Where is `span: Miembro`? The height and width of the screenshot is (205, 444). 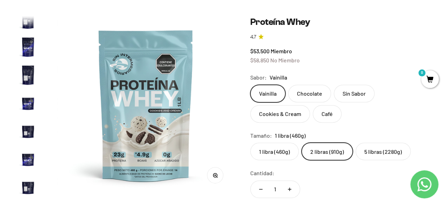 span: Miembro is located at coordinates (281, 51).